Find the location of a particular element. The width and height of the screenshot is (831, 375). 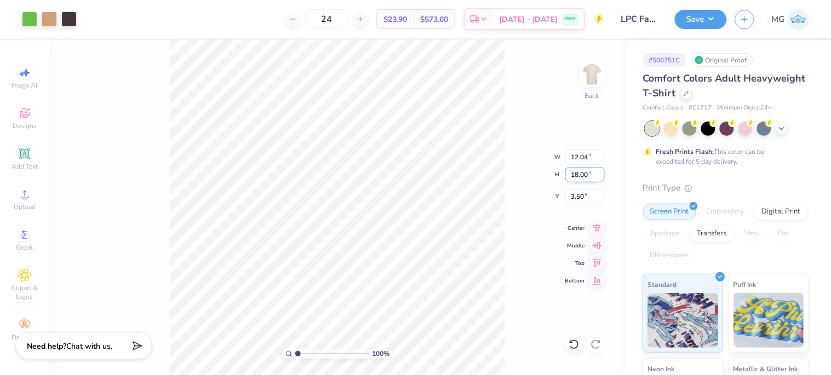

span: Chat with us. is located at coordinates (89, 346).